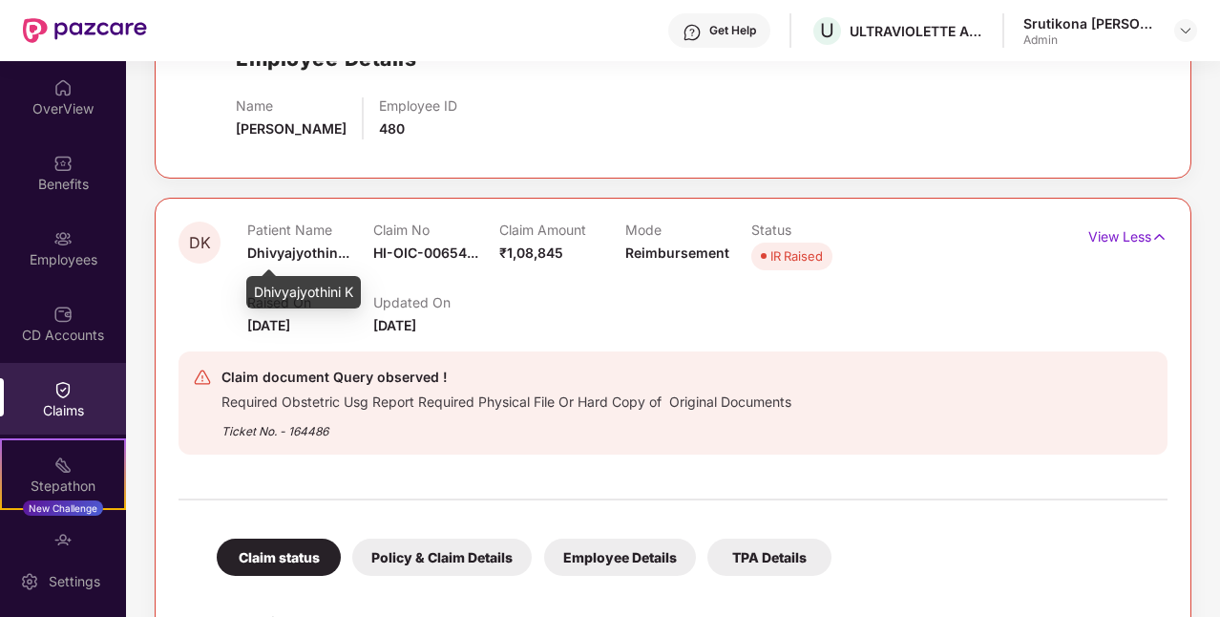 The image size is (1220, 617). What do you see at coordinates (796, 256) in the screenshot?
I see `div: IR Raised` at bounding box center [796, 256].